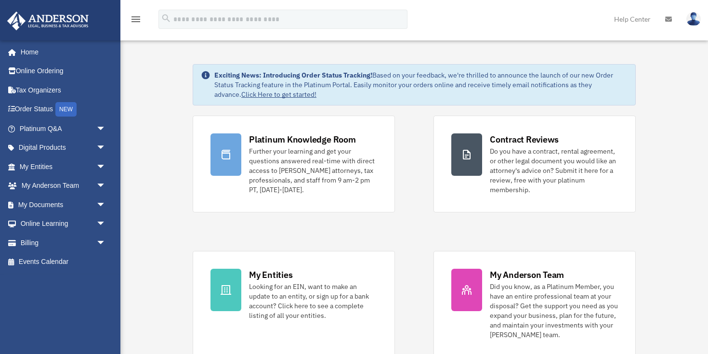 The width and height of the screenshot is (708, 354). I want to click on strong: Exciting News: Introducing Order Status Tracking!, so click(293, 75).